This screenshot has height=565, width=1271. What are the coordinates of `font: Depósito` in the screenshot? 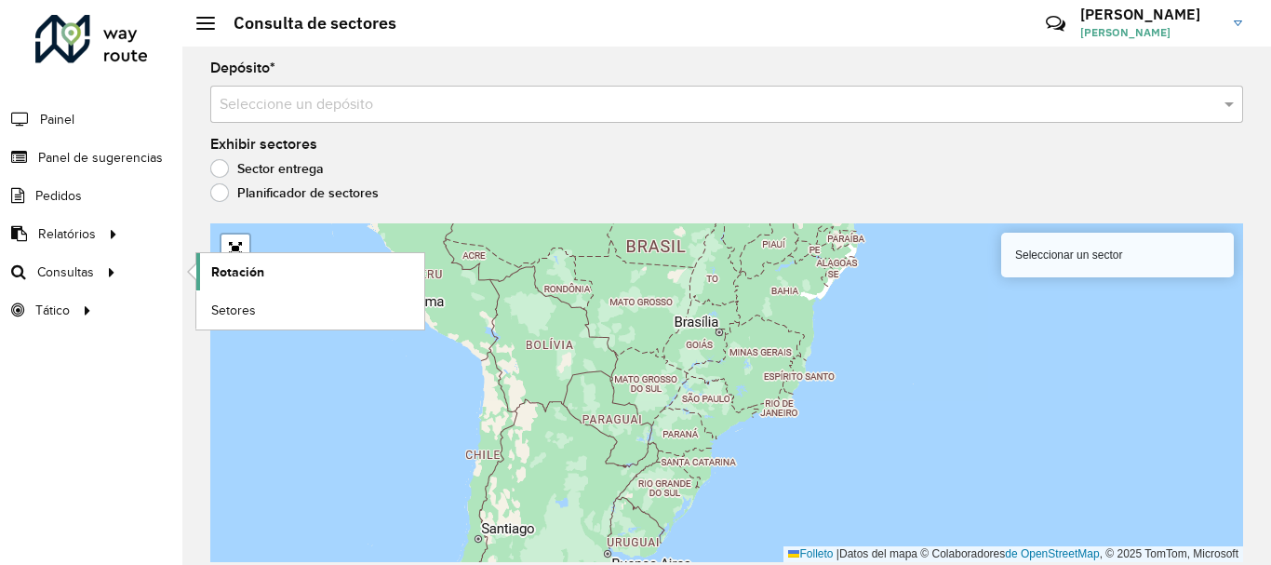 It's located at (240, 67).